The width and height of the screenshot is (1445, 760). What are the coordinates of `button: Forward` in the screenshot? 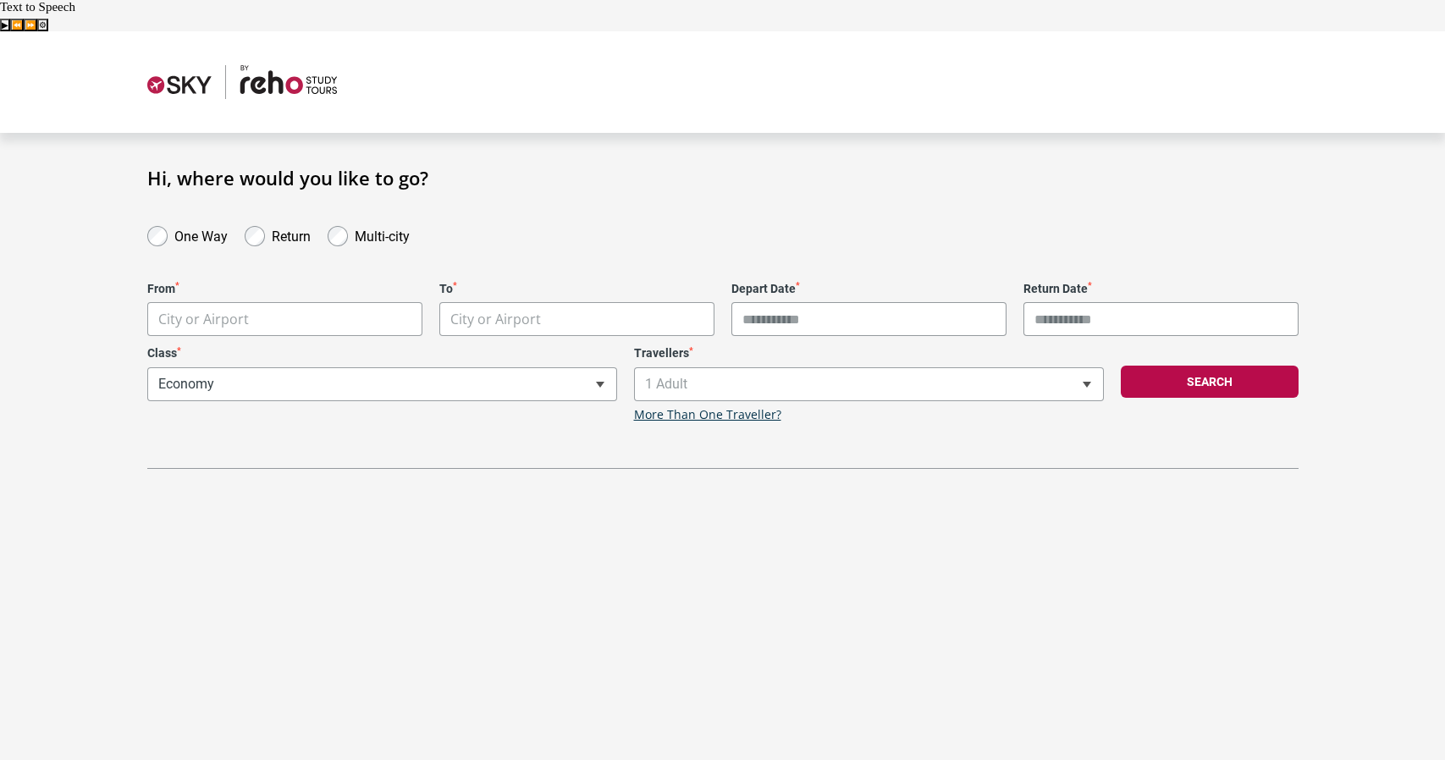 It's located at (30, 25).